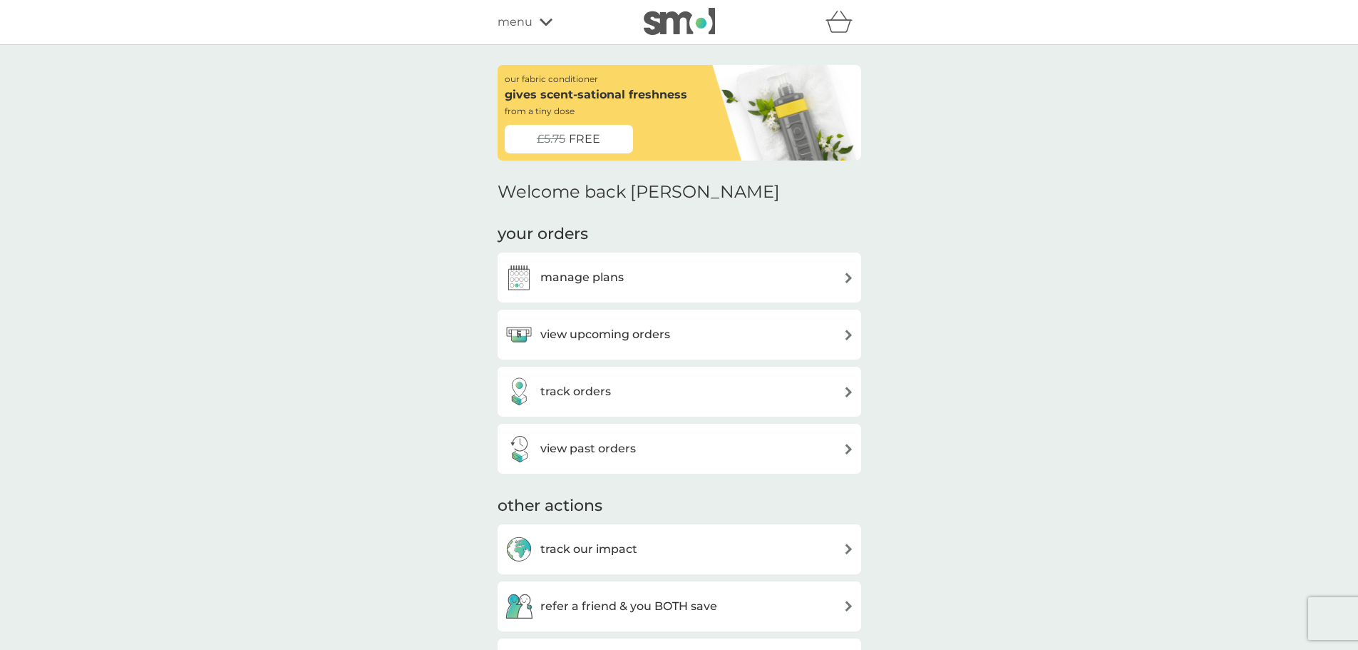 The height and width of the screenshot is (650, 1358). I want to click on h3: manage plans, so click(582, 277).